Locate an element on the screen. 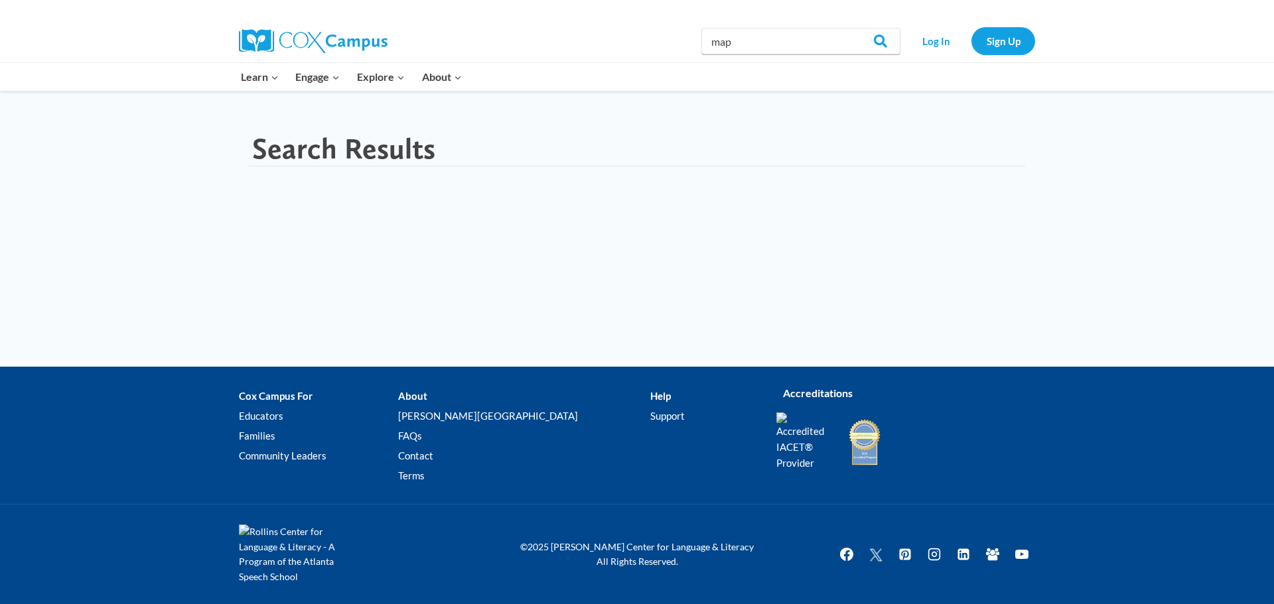 The image size is (1274, 604). a: Support is located at coordinates (703, 417).